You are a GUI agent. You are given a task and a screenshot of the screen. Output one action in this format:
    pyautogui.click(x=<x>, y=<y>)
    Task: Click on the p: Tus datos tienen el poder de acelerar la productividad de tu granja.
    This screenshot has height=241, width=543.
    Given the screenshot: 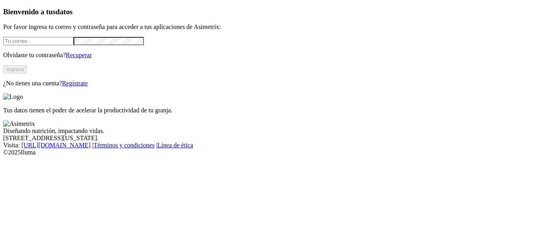 What is the action you would take?
    pyautogui.click(x=271, y=111)
    